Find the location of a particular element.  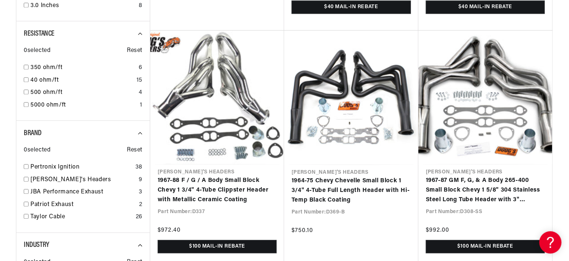

div: 26 is located at coordinates (139, 217).